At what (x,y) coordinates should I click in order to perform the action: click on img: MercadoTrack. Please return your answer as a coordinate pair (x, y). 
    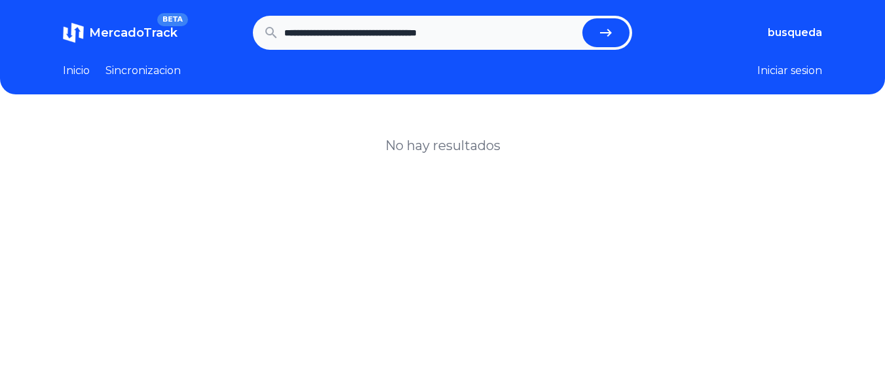
    Looking at the image, I should click on (73, 33).